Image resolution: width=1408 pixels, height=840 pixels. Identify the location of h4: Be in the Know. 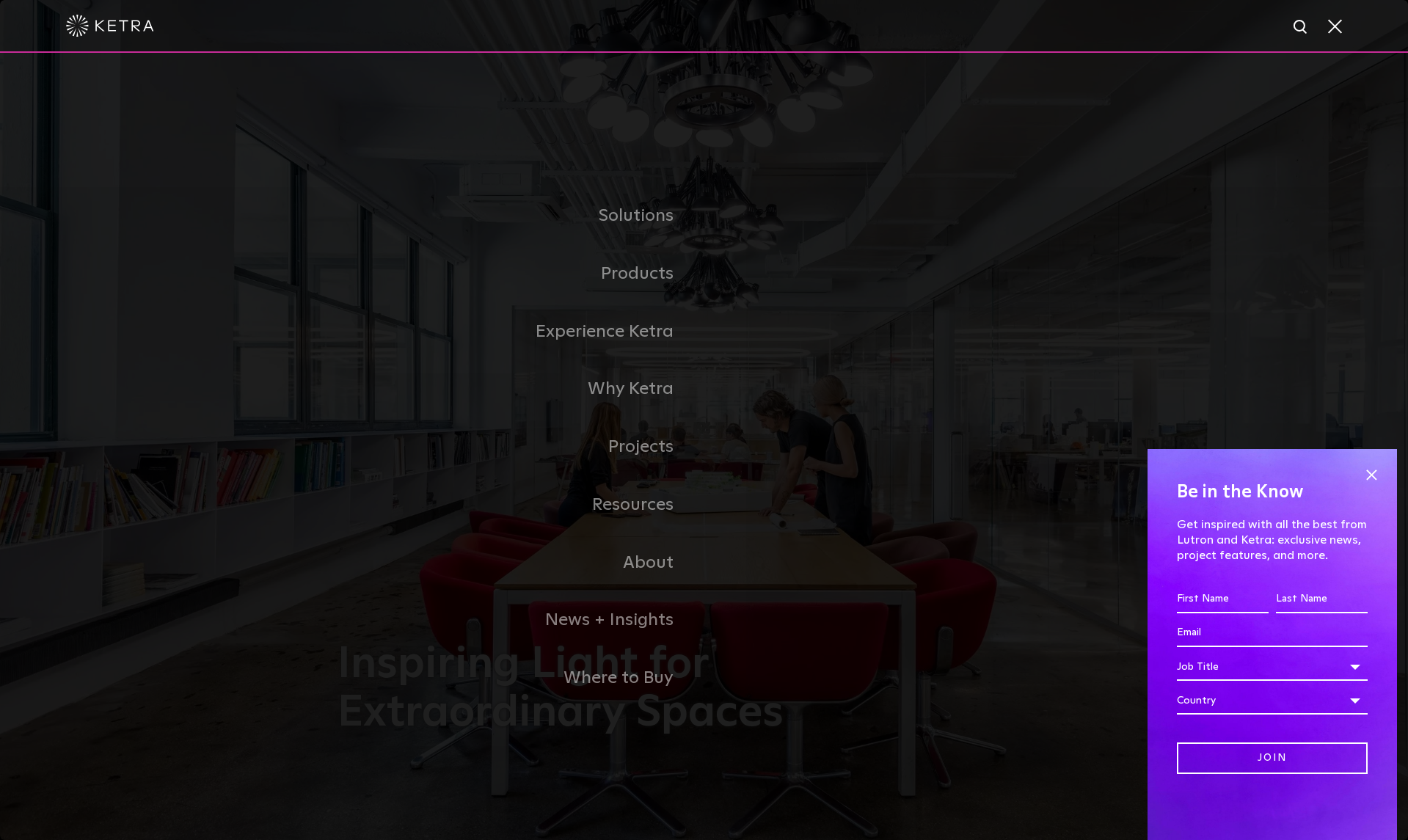
(1272, 493).